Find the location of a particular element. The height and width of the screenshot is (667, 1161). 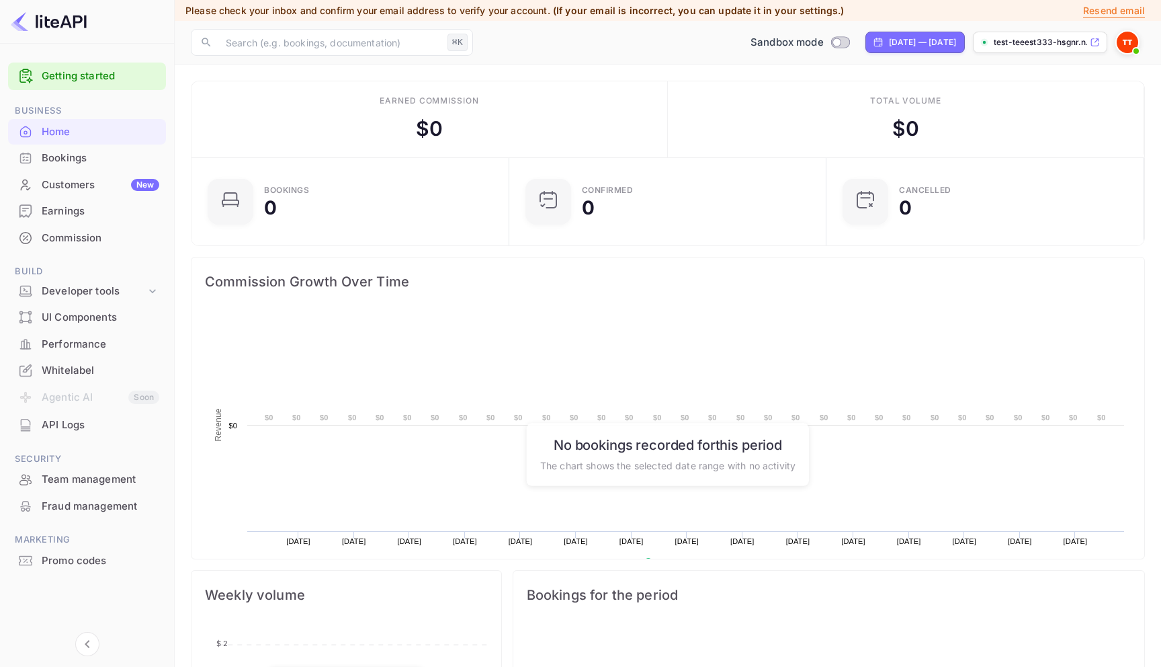

a: Performance is located at coordinates (87, 343).